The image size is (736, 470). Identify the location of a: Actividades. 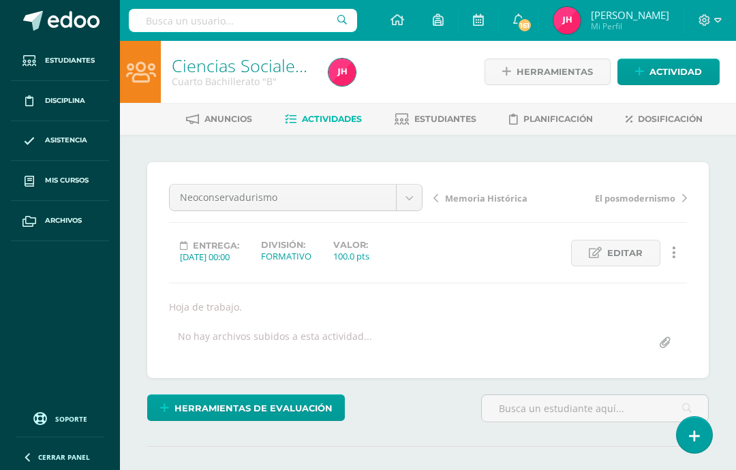
(323, 119).